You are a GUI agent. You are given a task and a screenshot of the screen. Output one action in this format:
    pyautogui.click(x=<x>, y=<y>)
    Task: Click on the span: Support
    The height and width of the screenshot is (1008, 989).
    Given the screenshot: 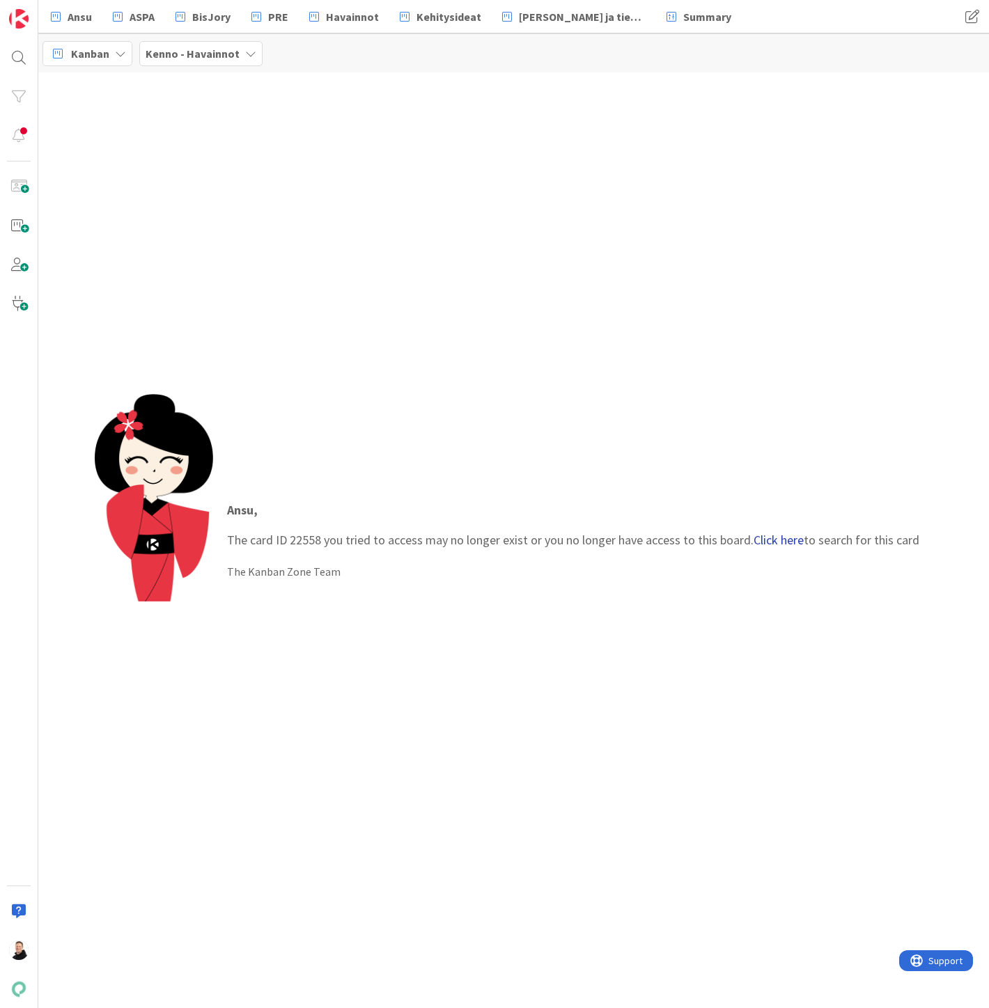 What is the action you would take?
    pyautogui.click(x=46, y=10)
    